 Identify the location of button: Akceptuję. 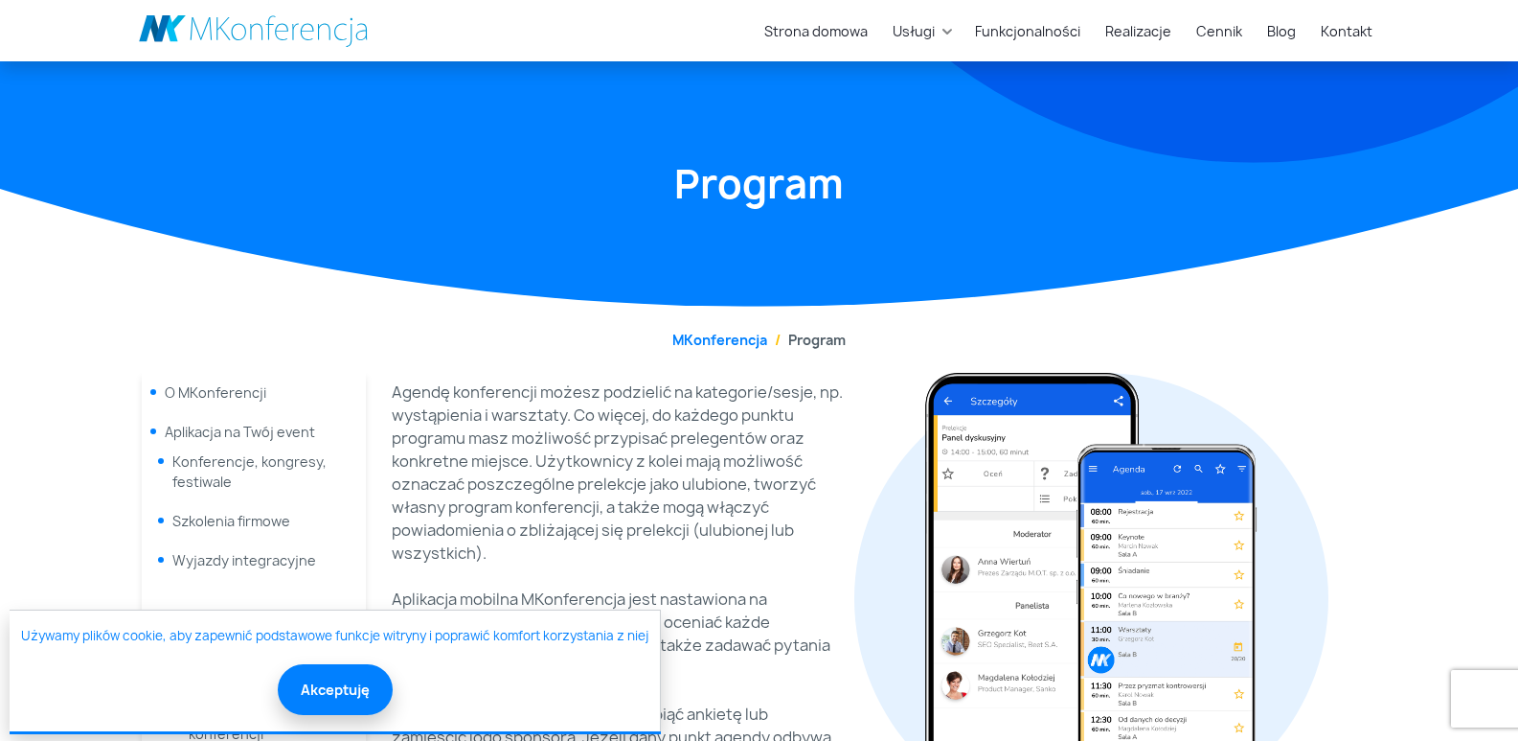
(335, 689).